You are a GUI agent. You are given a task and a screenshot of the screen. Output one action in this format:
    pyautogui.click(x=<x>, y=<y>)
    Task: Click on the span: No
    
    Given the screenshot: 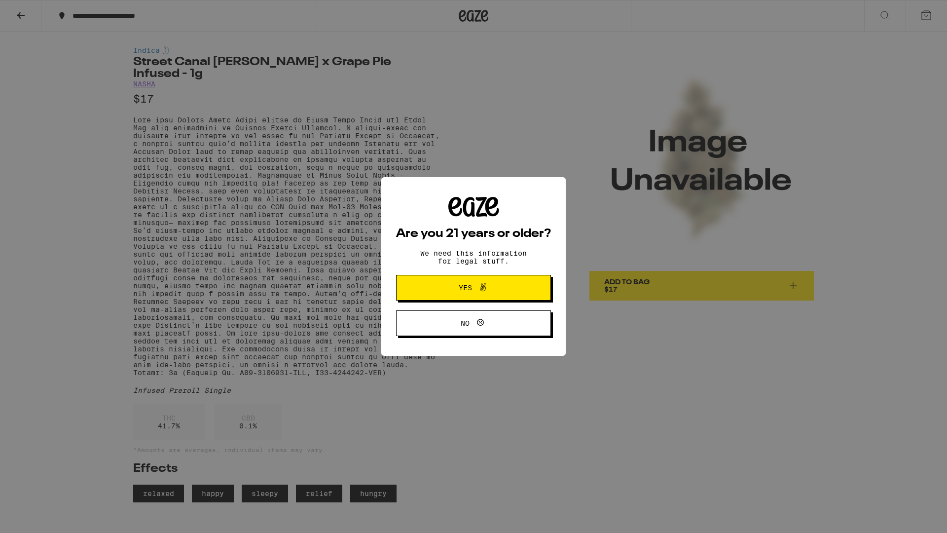 What is the action you would take?
    pyautogui.click(x=465, y=323)
    